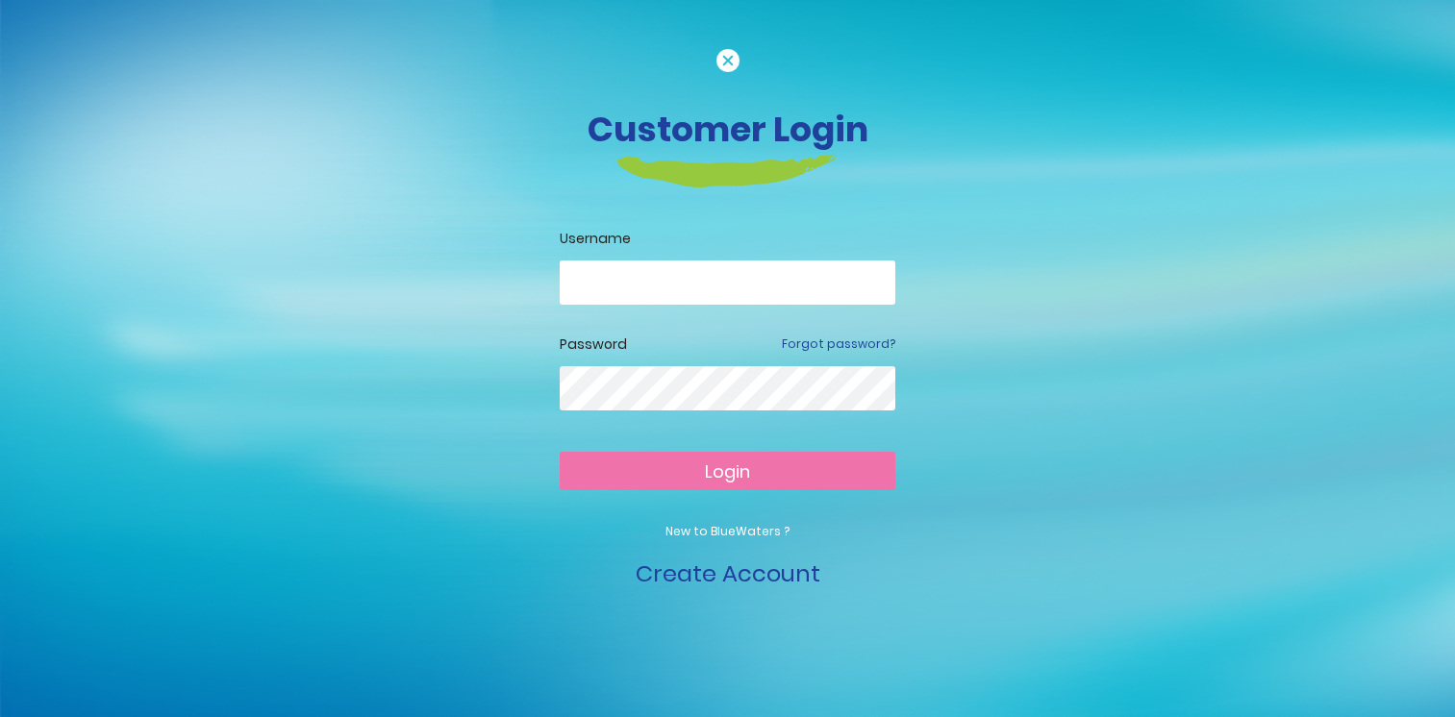 The image size is (1455, 717). What do you see at coordinates (727, 532) in the screenshot?
I see `p: New to BlueWaters ?` at bounding box center [727, 532].